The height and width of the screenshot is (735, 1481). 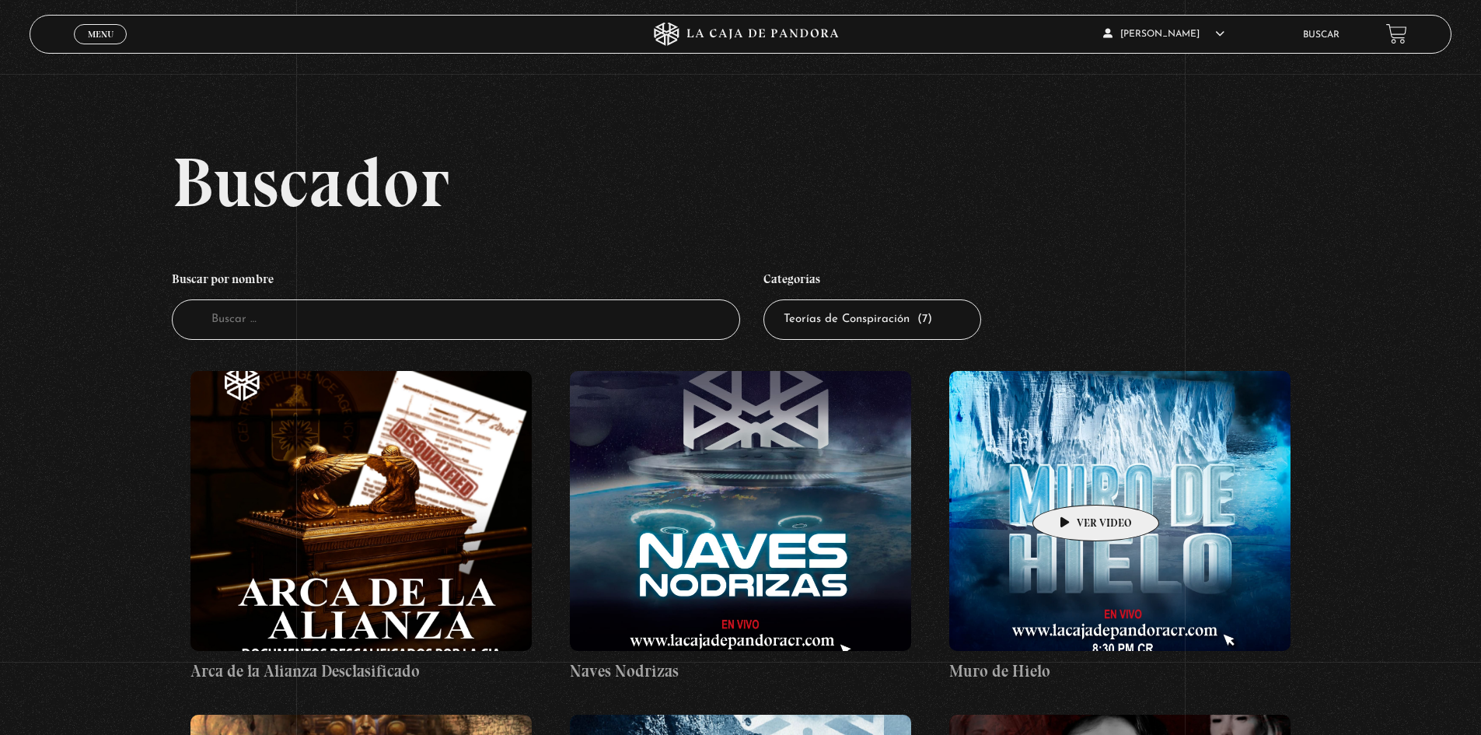 What do you see at coordinates (100, 34) in the screenshot?
I see `span: Menu` at bounding box center [100, 34].